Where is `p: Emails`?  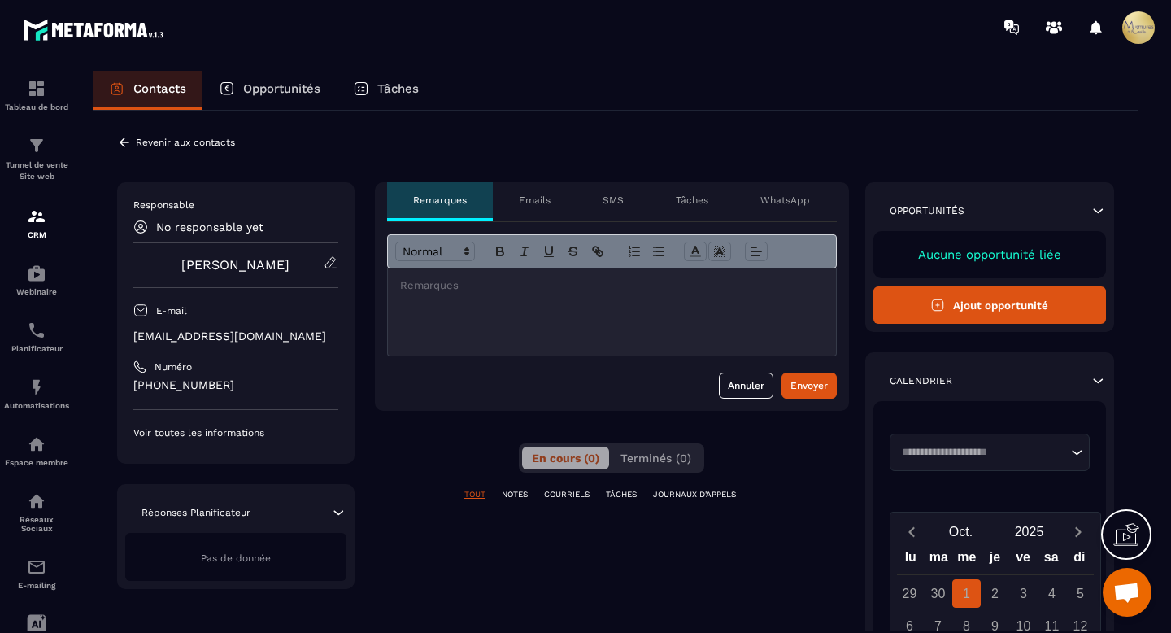
p: Emails is located at coordinates (534, 200).